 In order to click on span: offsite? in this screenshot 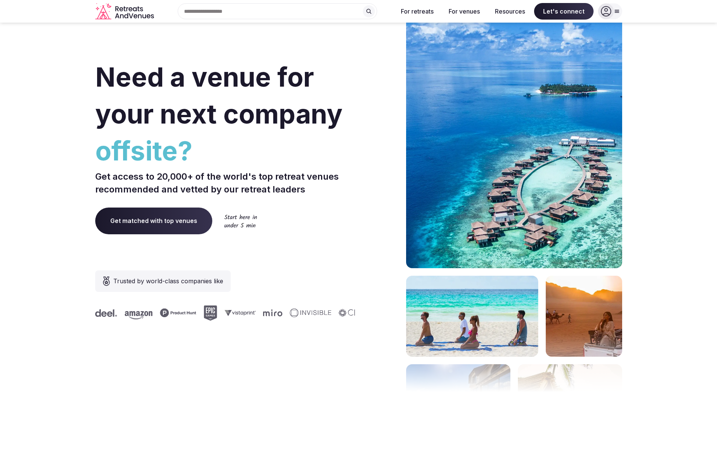, I will do `click(226, 151)`.